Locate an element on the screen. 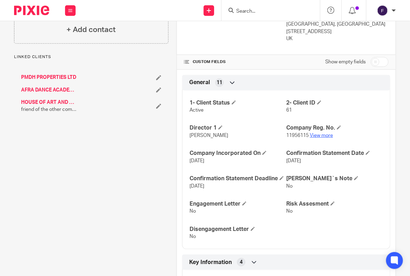  img: svg%3E is located at coordinates (383, 11).